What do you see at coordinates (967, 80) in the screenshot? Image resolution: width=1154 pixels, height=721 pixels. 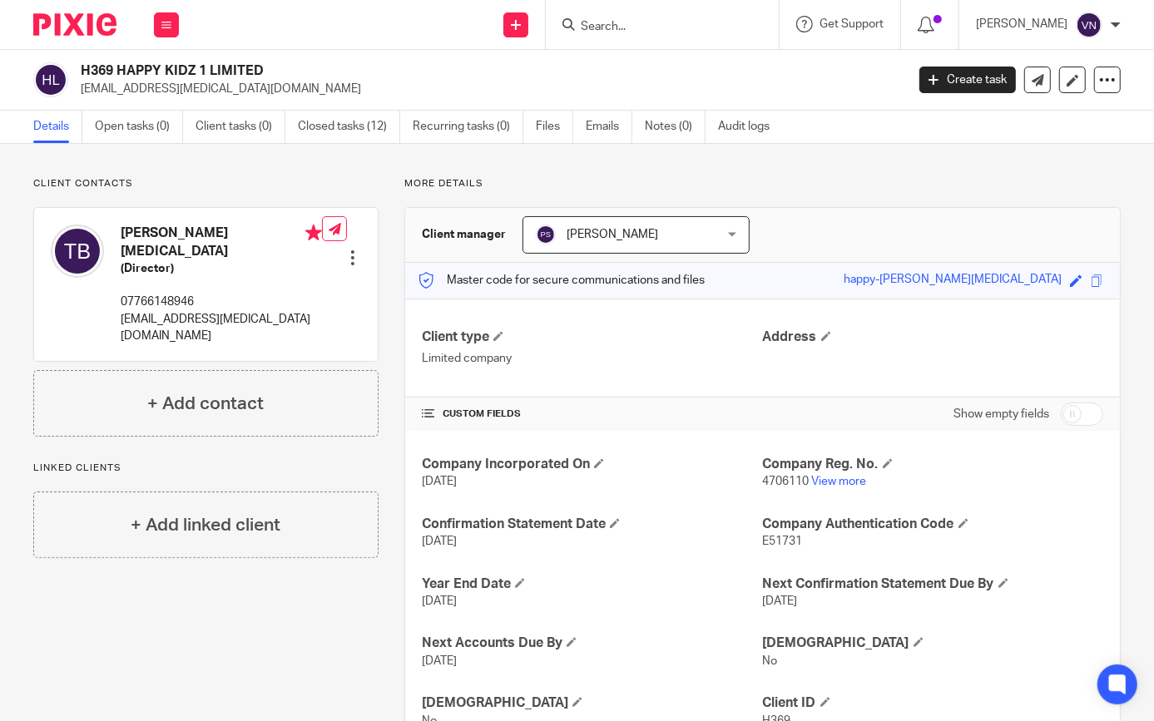 I see `a: Create task` at bounding box center [967, 80].